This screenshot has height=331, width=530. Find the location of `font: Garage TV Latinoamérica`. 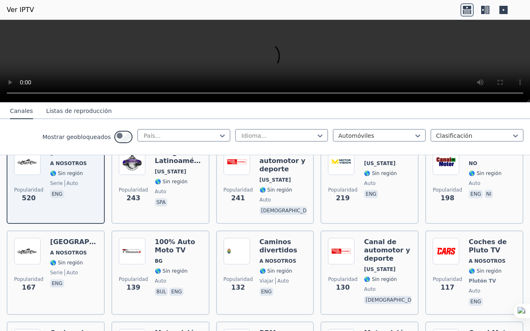

font: Garage TV Latinoamérica is located at coordinates (181, 156).